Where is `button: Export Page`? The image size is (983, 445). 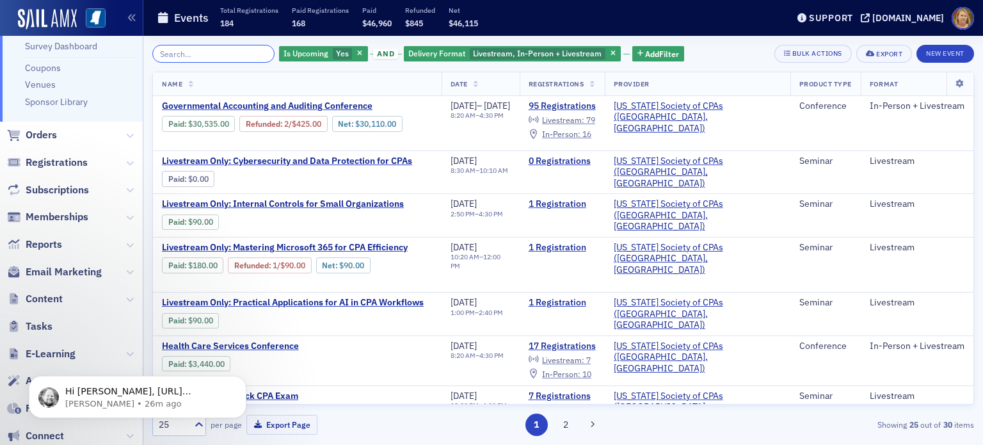 button: Export Page is located at coordinates (281, 424).